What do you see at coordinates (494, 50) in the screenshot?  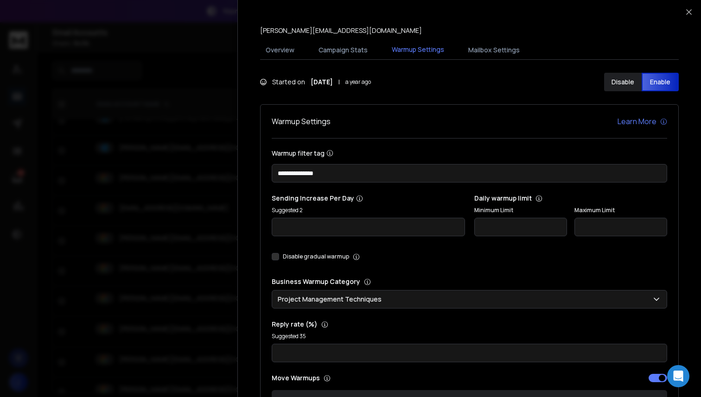 I see `button: Mailbox Settings` at bounding box center [494, 50].